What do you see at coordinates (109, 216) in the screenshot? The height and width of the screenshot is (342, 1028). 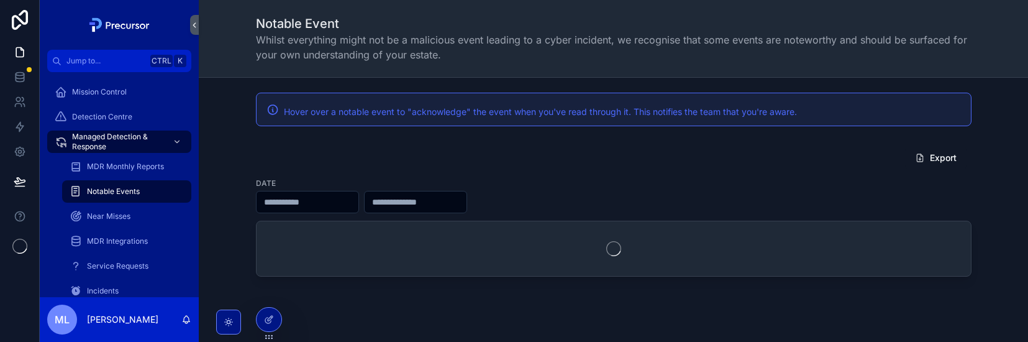 I see `span: Near Misses` at bounding box center [109, 216].